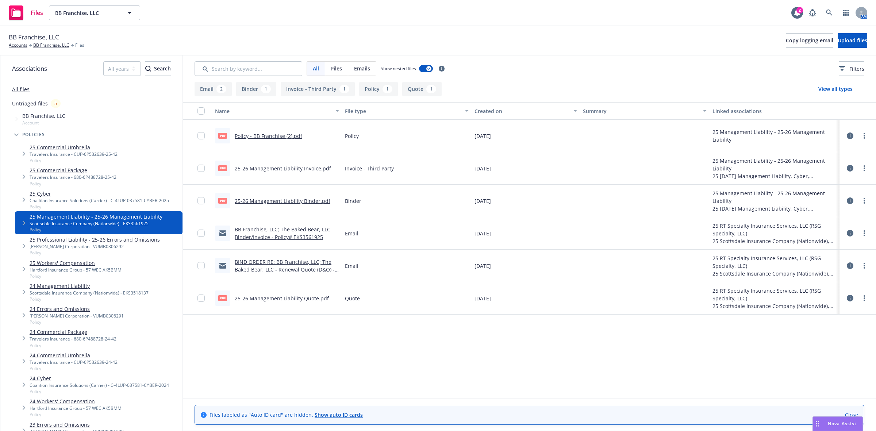  Describe the element at coordinates (277, 111) in the screenshot. I see `button: Name` at that location.